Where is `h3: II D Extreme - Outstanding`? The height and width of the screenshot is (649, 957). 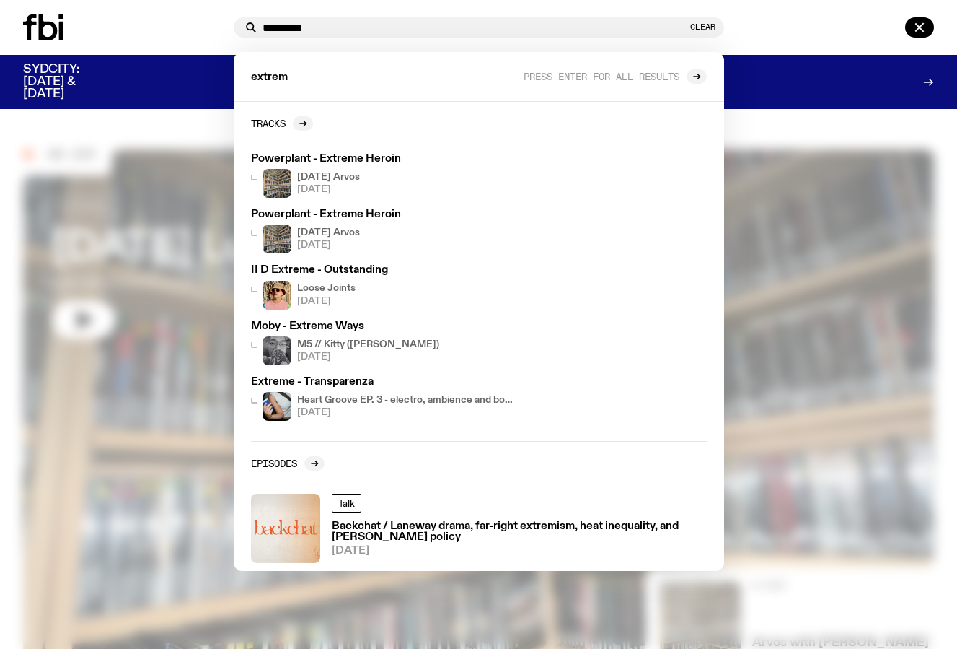 h3: II D Extreme - Outstanding is located at coordinates (384, 270).